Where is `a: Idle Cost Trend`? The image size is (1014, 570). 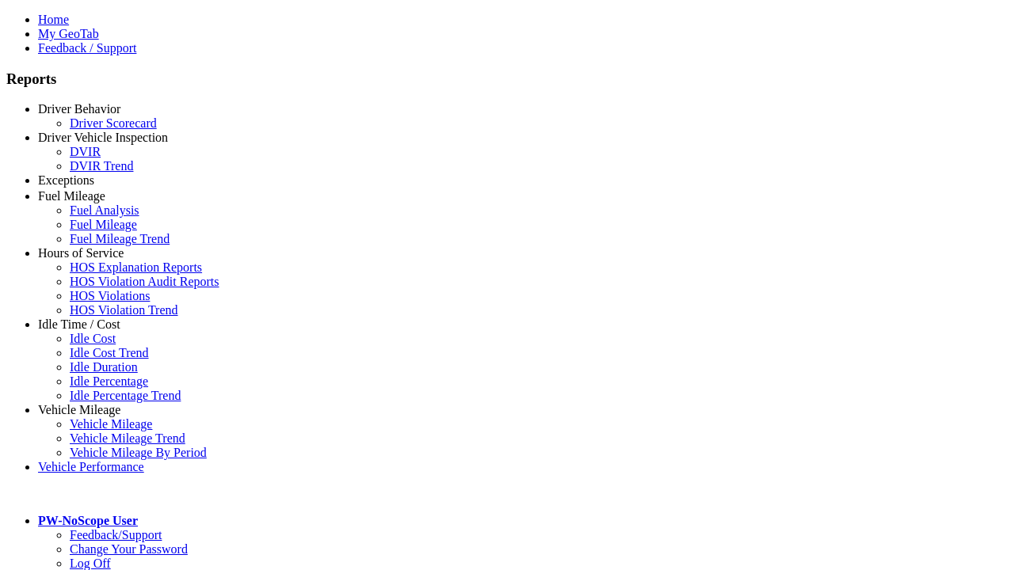 a: Idle Cost Trend is located at coordinates (109, 353).